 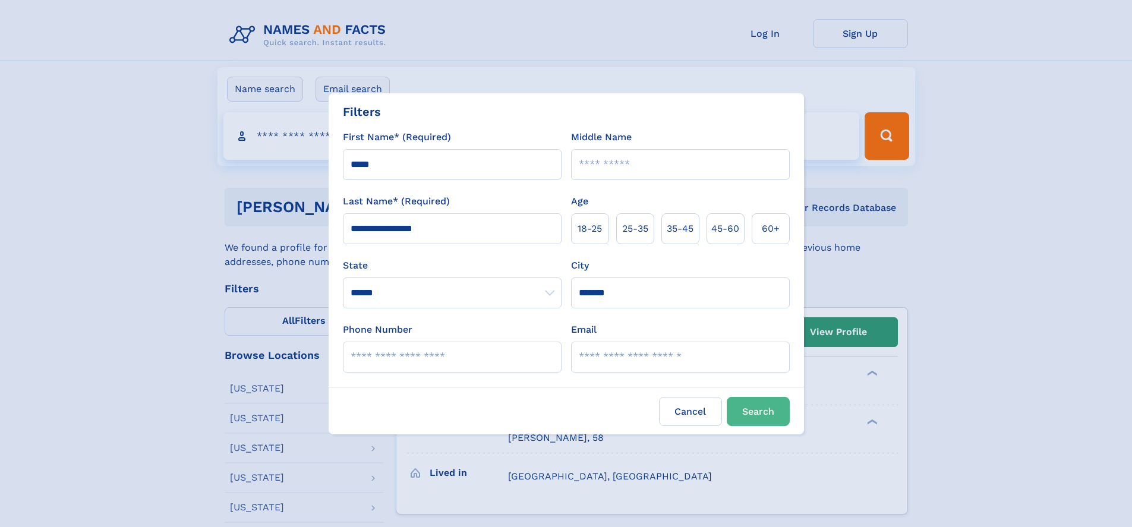 What do you see at coordinates (580, 266) in the screenshot?
I see `label: City` at bounding box center [580, 266].